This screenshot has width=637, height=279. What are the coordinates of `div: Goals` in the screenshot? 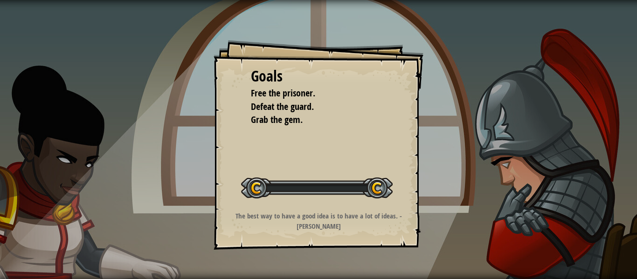 It's located at (318, 76).